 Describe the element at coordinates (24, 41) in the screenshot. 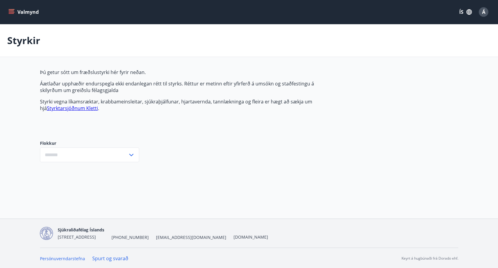

I see `p: Styrkir` at that location.